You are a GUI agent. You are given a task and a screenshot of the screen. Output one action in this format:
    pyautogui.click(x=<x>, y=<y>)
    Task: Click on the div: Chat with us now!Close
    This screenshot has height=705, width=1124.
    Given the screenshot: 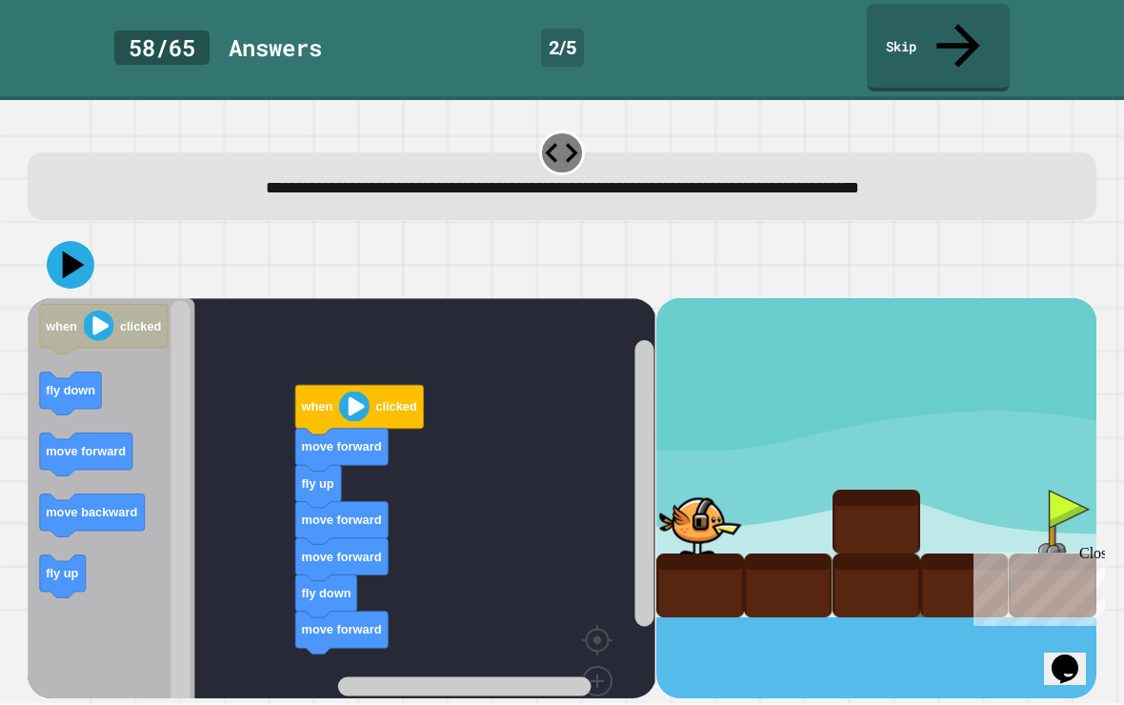 What is the action you would take?
    pyautogui.click(x=70, y=64)
    